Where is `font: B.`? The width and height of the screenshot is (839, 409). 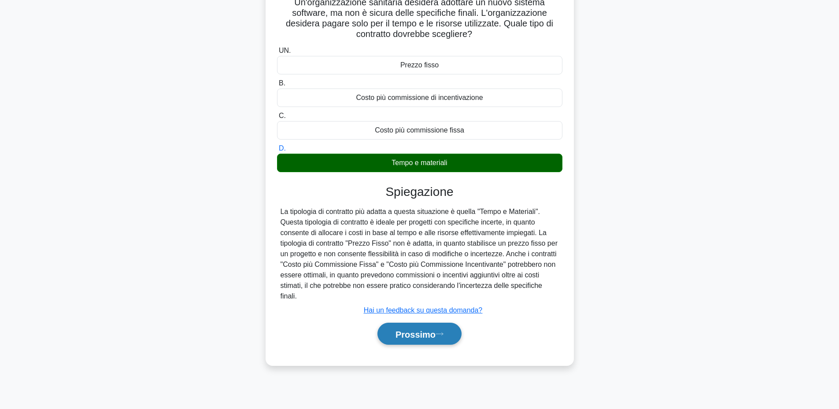
font: B. is located at coordinates (282, 83).